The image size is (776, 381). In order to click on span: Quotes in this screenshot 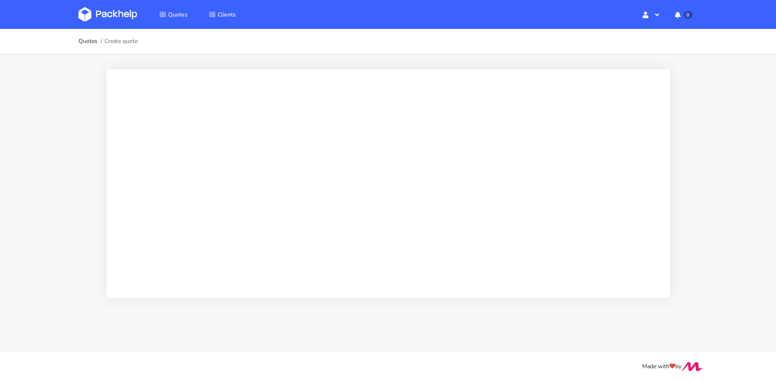, I will do `click(178, 14)`.